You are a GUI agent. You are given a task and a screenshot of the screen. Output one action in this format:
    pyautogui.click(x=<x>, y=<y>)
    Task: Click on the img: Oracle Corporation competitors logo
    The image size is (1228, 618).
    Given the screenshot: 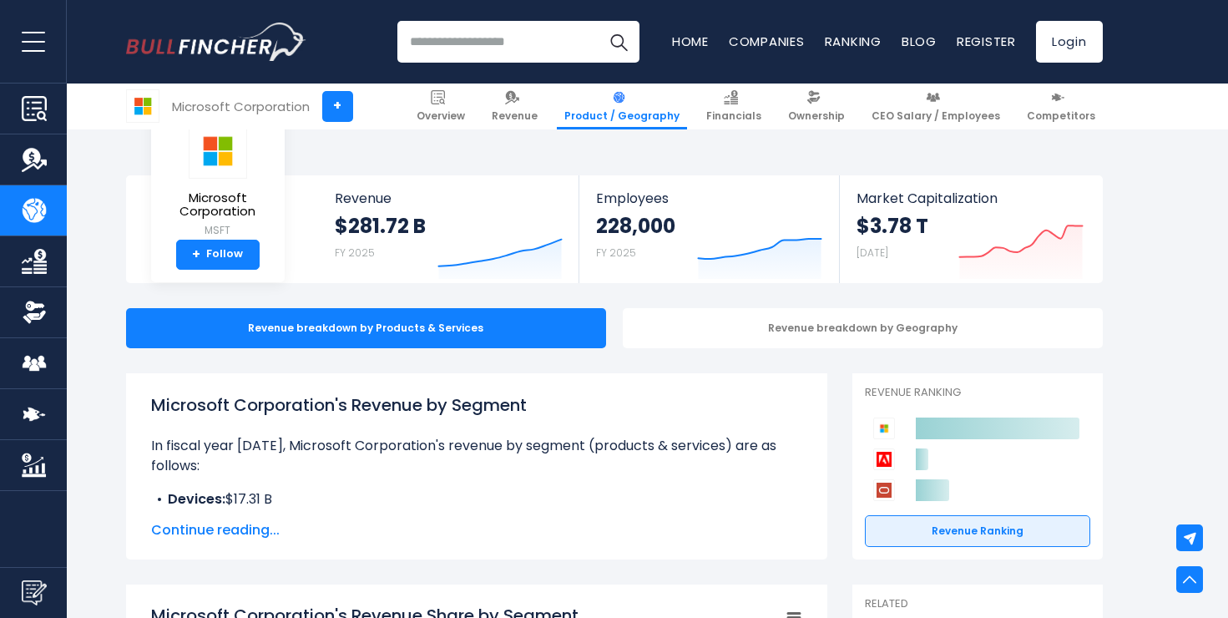 What is the action you would take?
    pyautogui.click(x=884, y=490)
    